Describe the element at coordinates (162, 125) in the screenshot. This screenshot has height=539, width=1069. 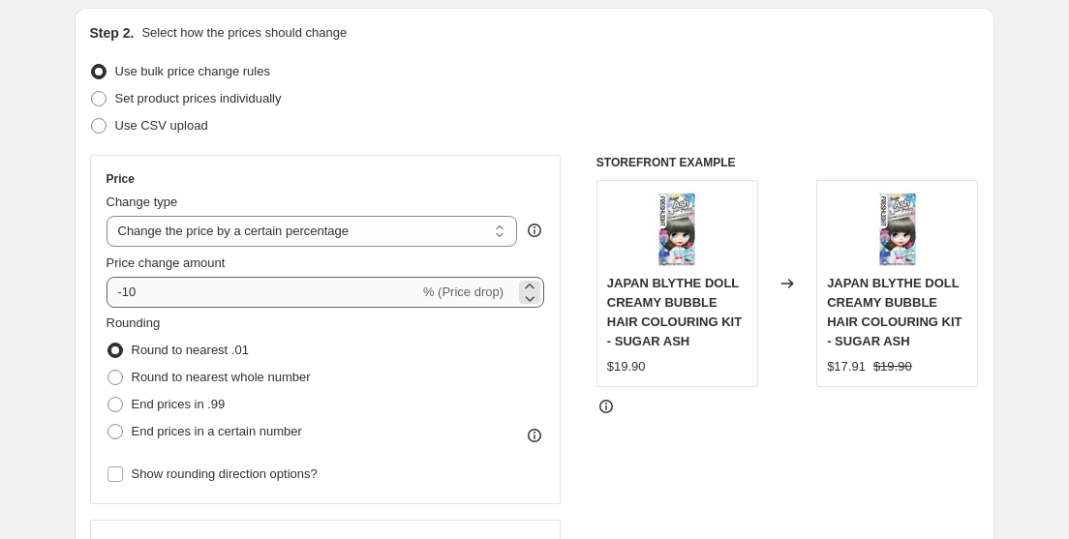
I see `span: Use CSV upload` at that location.